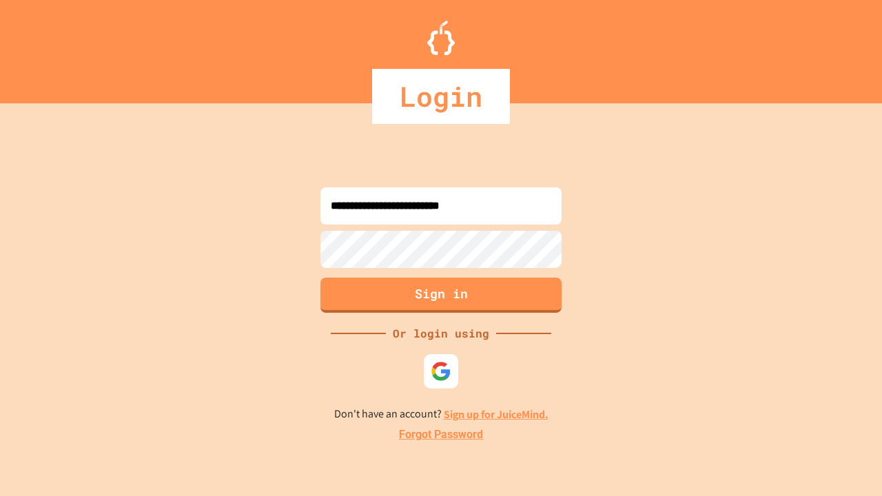  I want to click on img: Logo.svg, so click(441, 38).